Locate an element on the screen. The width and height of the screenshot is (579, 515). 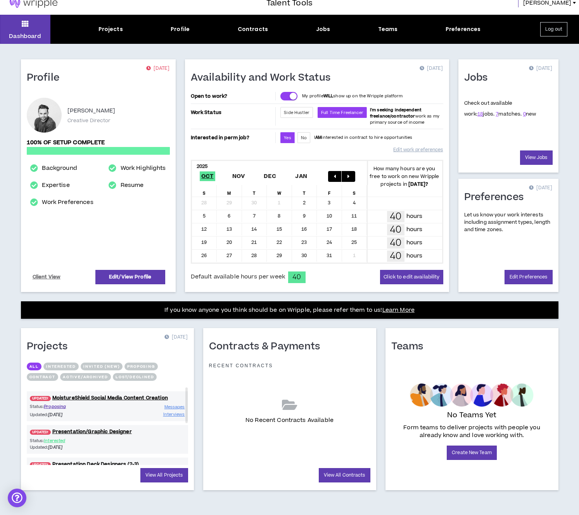
span: jobs. is located at coordinates (486, 114).